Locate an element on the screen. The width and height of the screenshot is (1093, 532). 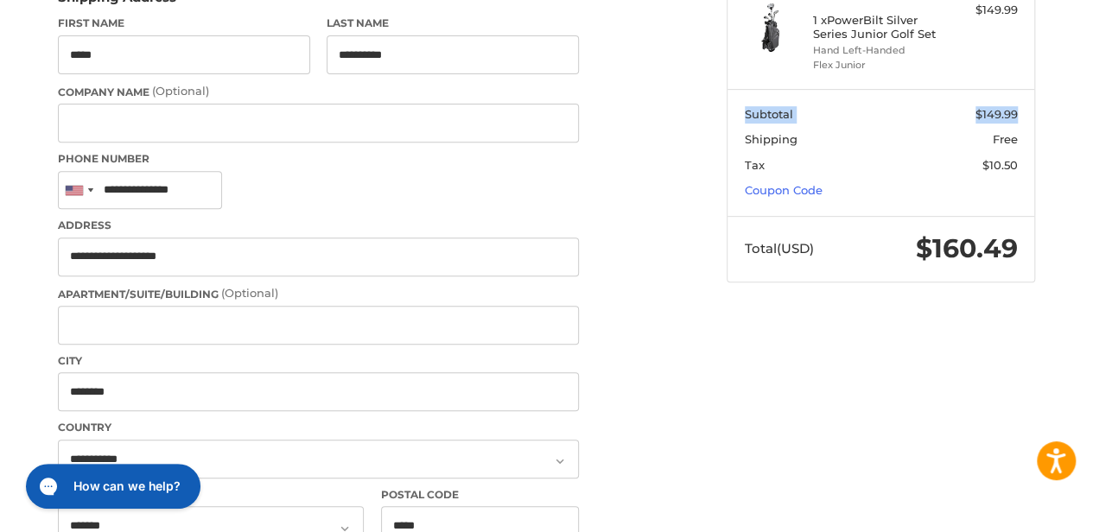
div: United States: +1 is located at coordinates (79, 190).